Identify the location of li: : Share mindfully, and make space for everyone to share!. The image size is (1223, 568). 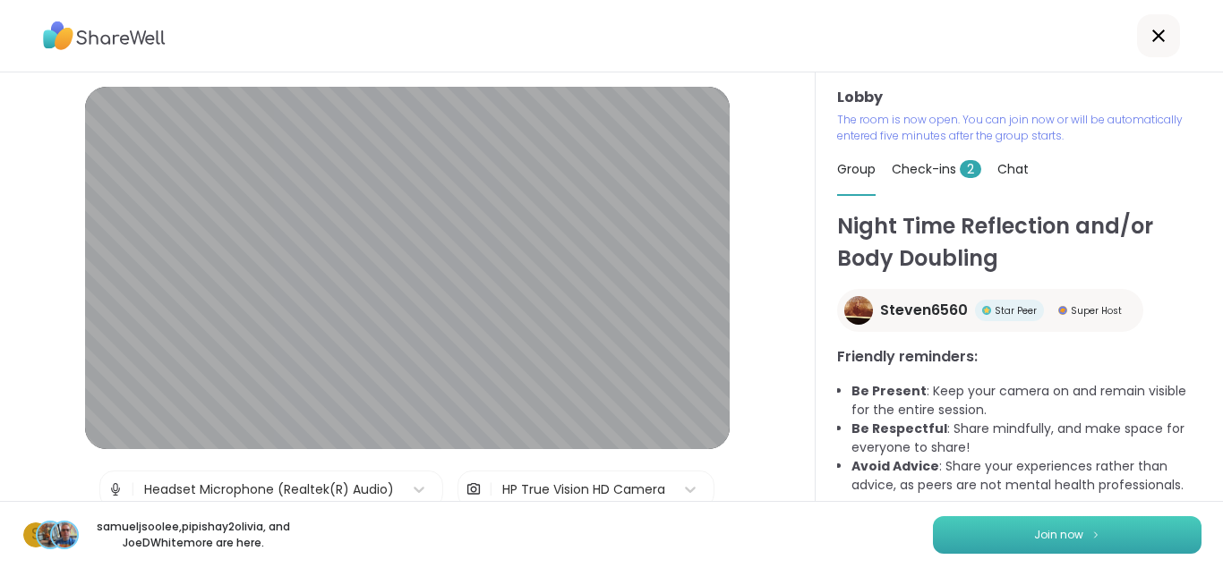
(1026, 439).